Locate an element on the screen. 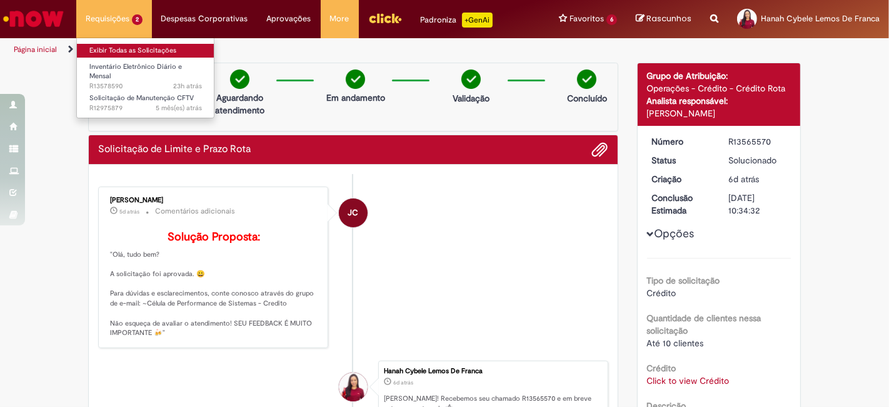 This screenshot has height=407, width=889. img: ServiceNow is located at coordinates (33, 19).